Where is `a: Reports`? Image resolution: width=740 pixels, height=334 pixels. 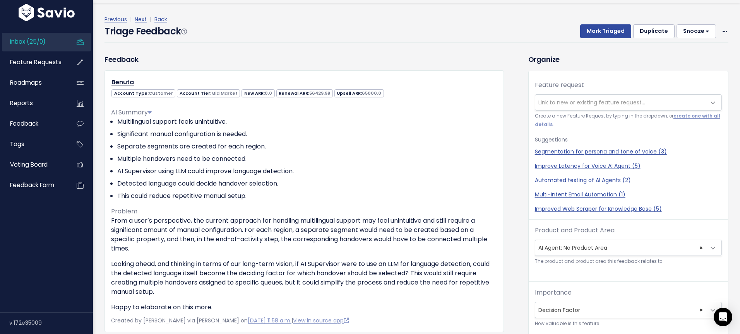 a: Reports is located at coordinates (33, 103).